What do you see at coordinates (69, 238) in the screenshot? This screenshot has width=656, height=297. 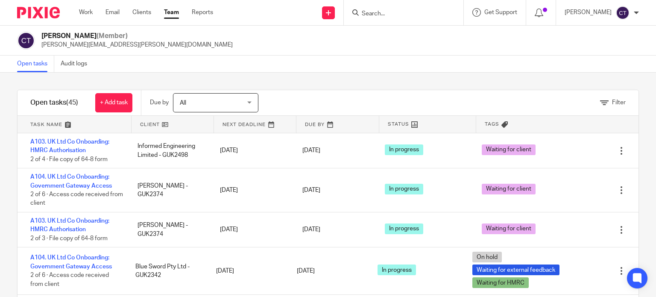 I see `span: 2 of 3 · File copy of 64-8 form` at bounding box center [69, 238].